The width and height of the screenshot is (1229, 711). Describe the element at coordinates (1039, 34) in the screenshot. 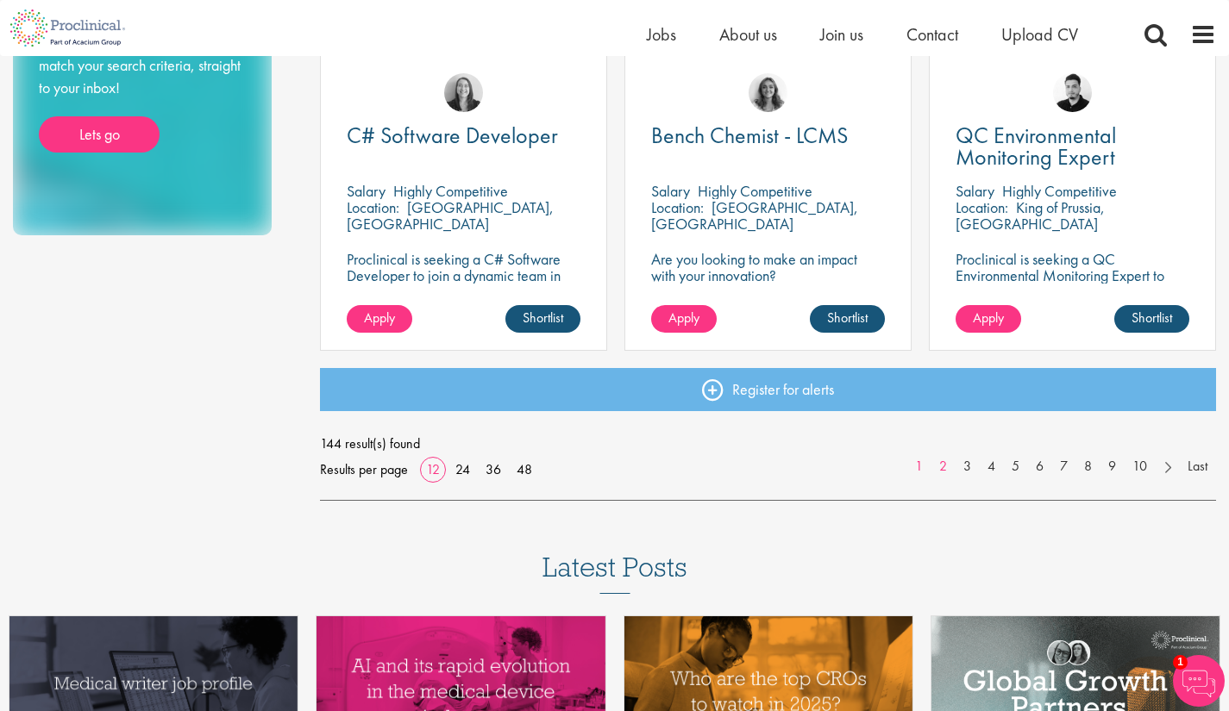

I see `span: Upload CV` at that location.